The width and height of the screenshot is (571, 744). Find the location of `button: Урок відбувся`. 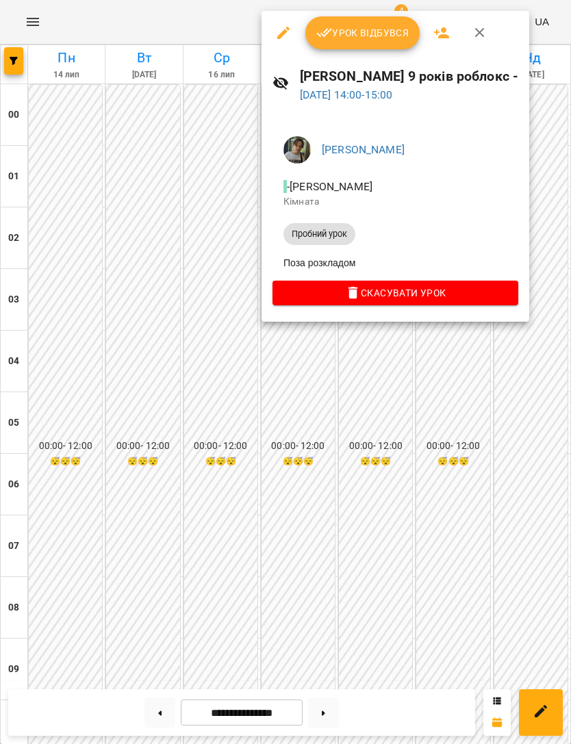

button: Урок відбувся is located at coordinates (363, 33).